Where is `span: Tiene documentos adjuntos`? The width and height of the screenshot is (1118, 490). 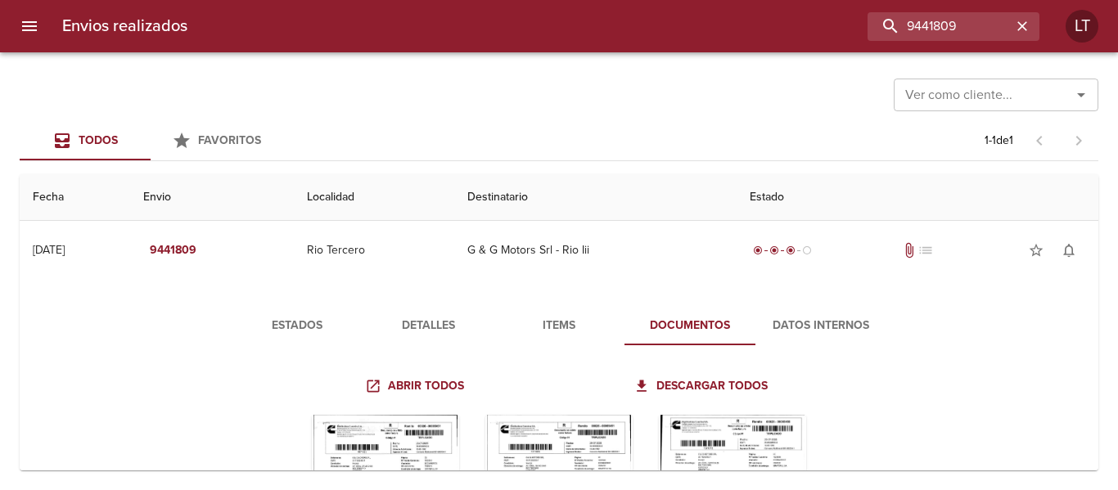
span: Tiene documentos adjuntos is located at coordinates (909, 250).